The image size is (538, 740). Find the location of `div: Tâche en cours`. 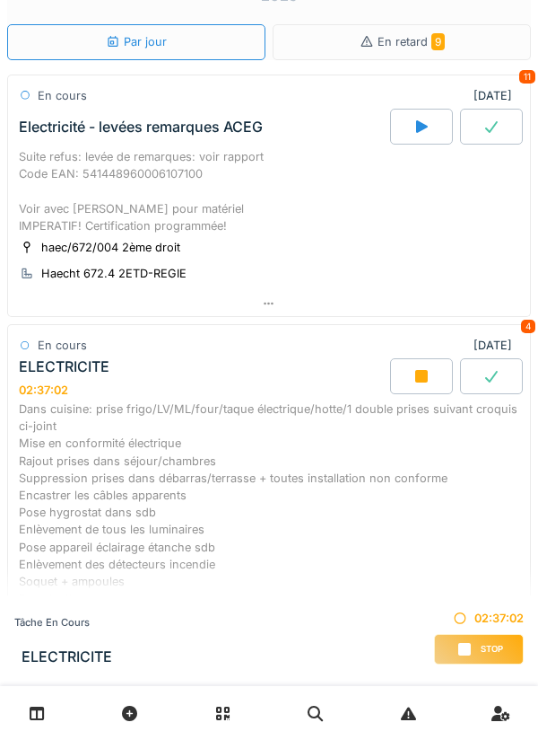

div: Tâche en cours is located at coordinates (63, 622).